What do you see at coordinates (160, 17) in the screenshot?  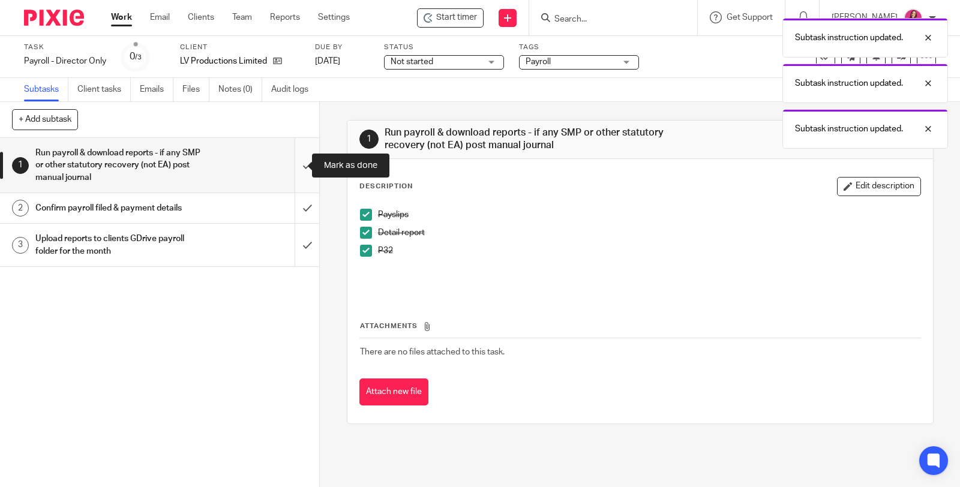 I see `a: Email` at bounding box center [160, 17].